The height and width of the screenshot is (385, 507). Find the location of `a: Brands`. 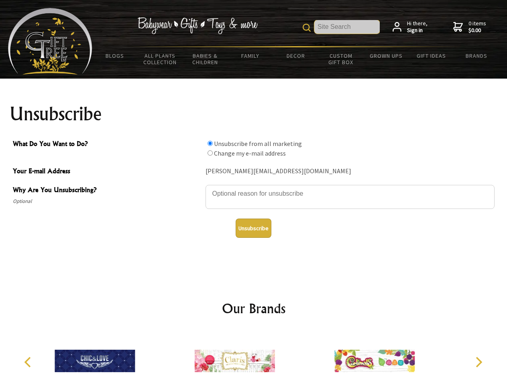

a: Brands is located at coordinates (476, 56).